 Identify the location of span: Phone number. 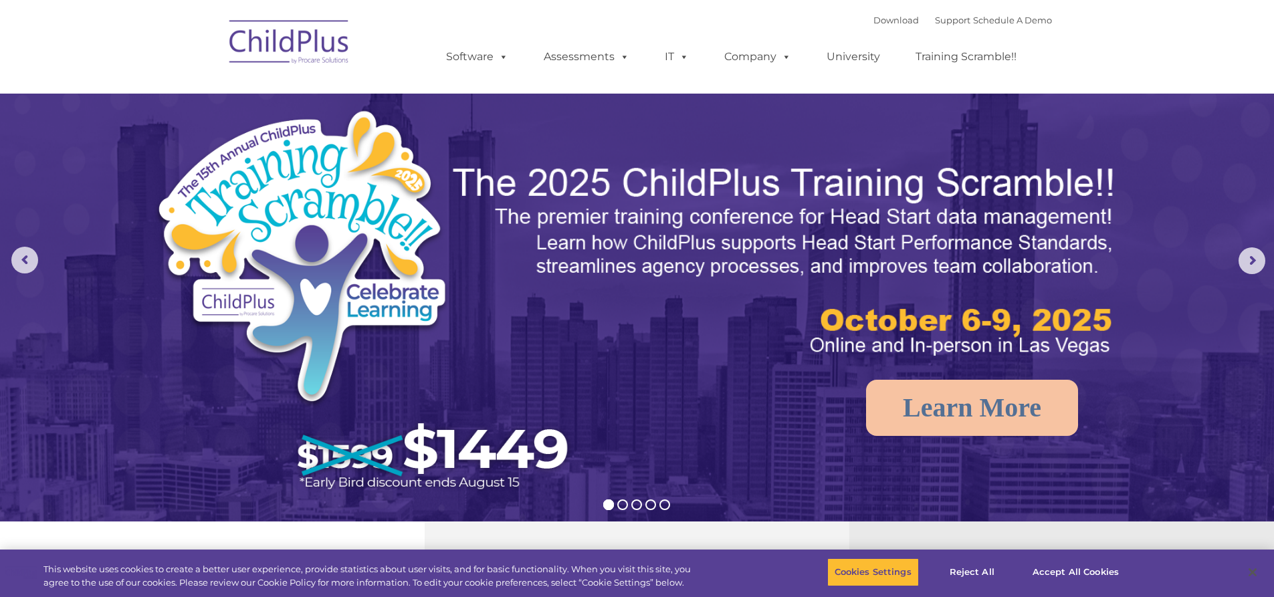
(214, 148).